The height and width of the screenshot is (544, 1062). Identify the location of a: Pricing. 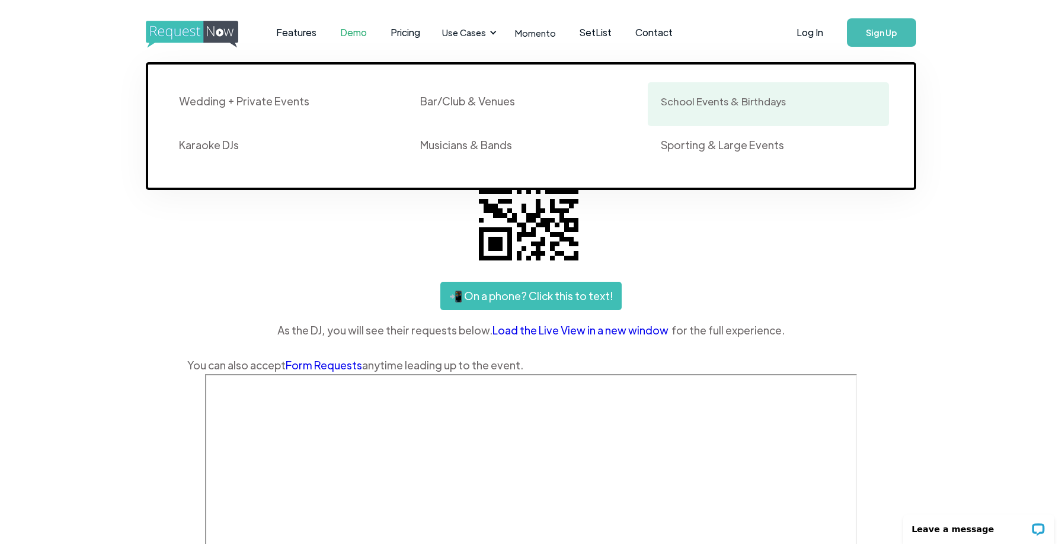
(405, 33).